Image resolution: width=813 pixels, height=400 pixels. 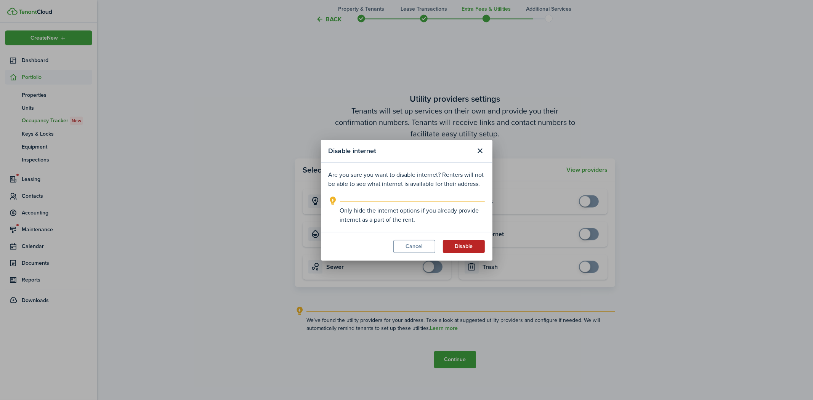 I want to click on i: outline, so click(x=333, y=201).